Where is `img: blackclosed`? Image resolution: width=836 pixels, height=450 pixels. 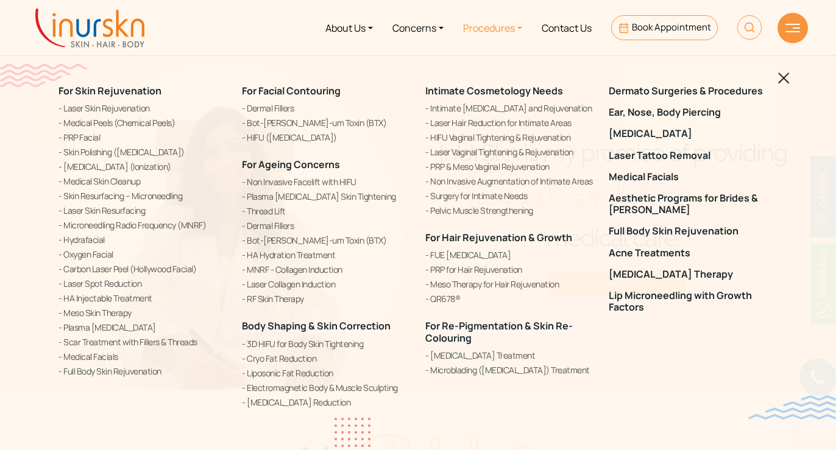
img: blackclosed is located at coordinates (783, 78).